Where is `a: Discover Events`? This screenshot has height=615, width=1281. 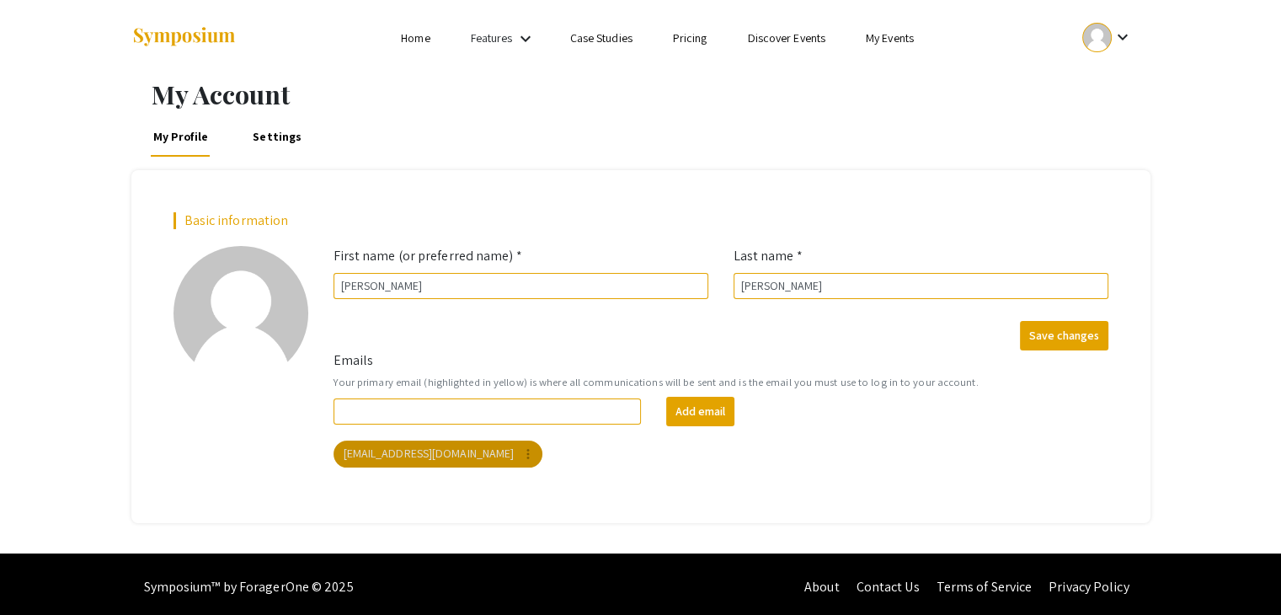 a: Discover Events is located at coordinates (786, 38).